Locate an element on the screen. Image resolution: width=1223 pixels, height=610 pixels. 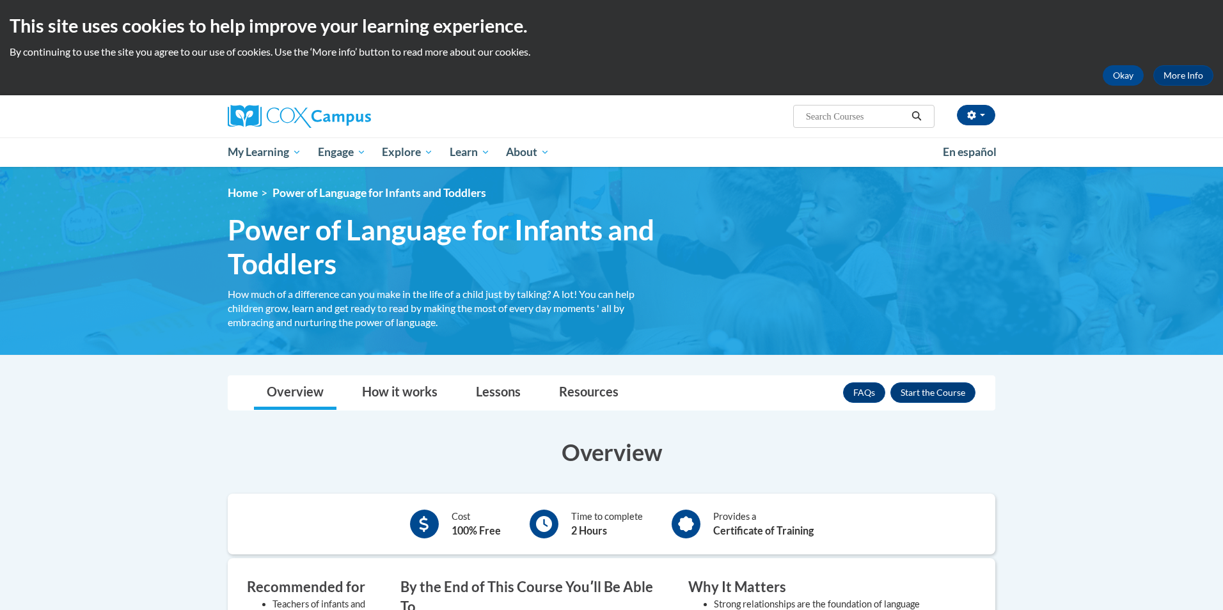
button: Account Settings is located at coordinates (976, 115).